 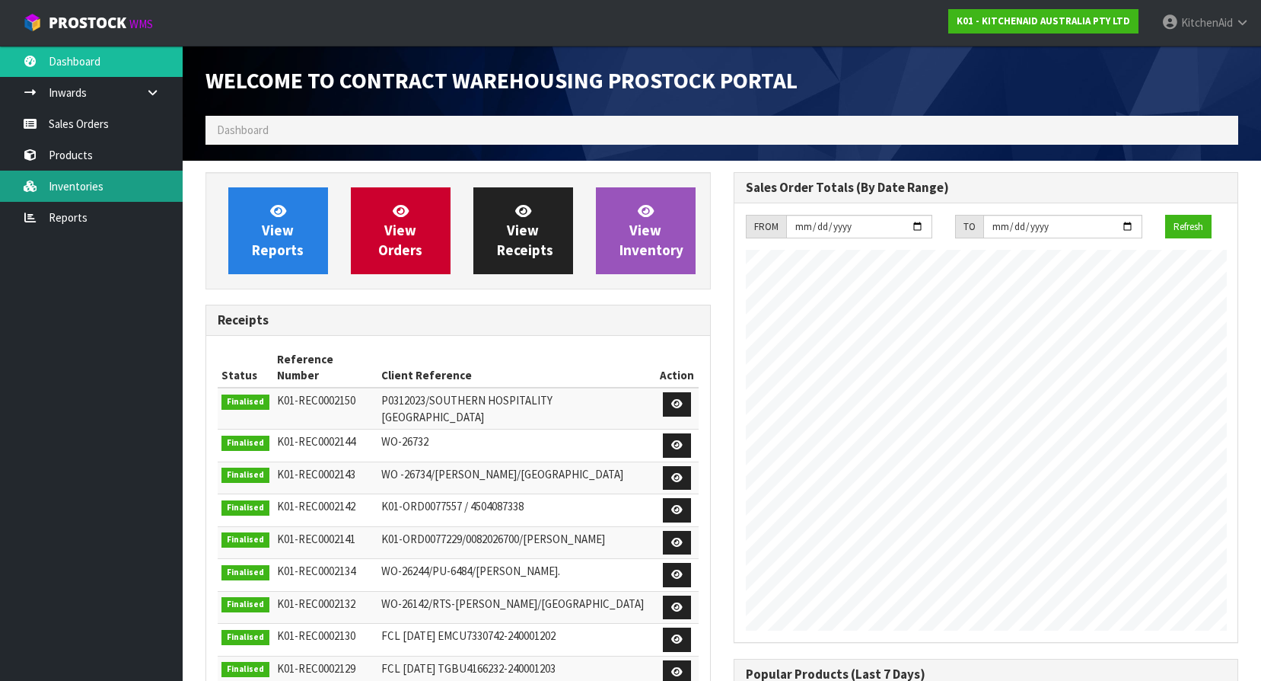 I want to click on a: ViewInventory, so click(x=646, y=231).